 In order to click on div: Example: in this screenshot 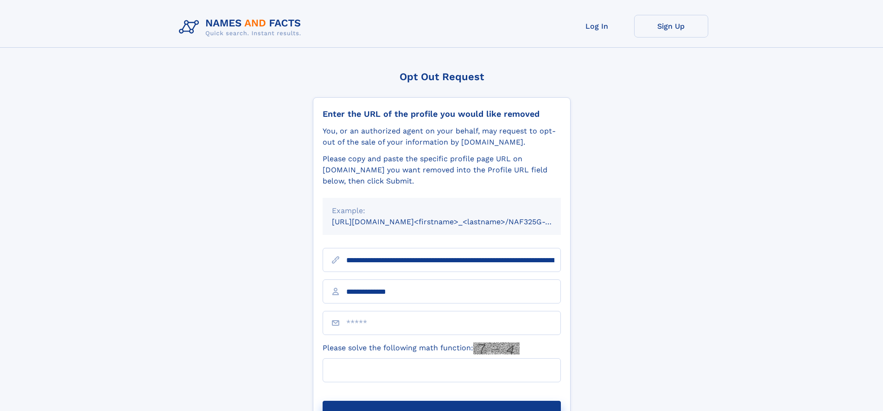, I will do `click(442, 211)`.